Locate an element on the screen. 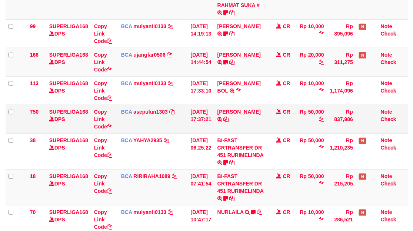  td: Rp 1,210,235 is located at coordinates (341, 151).